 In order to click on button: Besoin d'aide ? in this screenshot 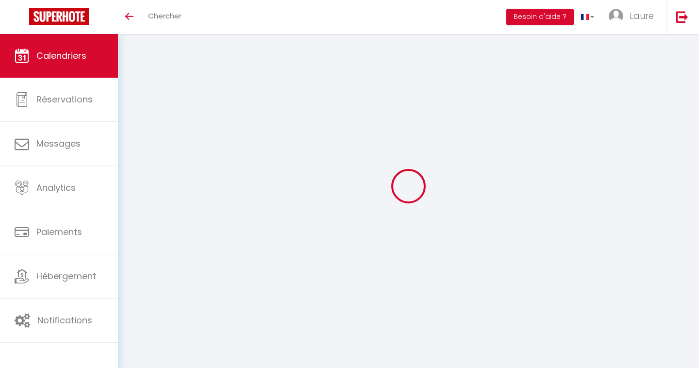, I will do `click(540, 17)`.